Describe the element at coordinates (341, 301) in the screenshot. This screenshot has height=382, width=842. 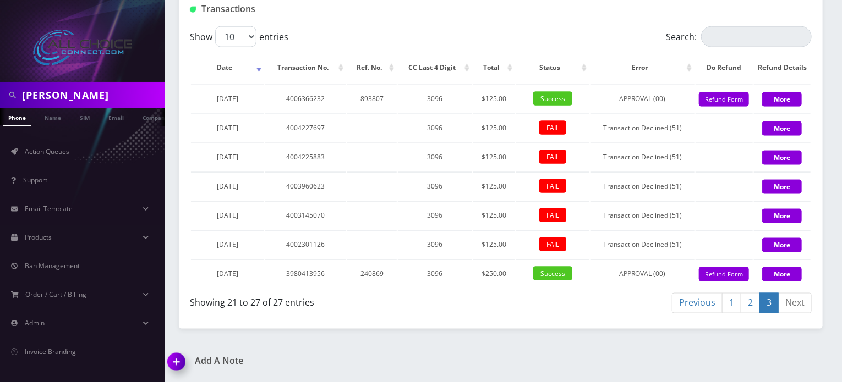
I see `div: Showing 21 to 27 of 27 entries` at that location.